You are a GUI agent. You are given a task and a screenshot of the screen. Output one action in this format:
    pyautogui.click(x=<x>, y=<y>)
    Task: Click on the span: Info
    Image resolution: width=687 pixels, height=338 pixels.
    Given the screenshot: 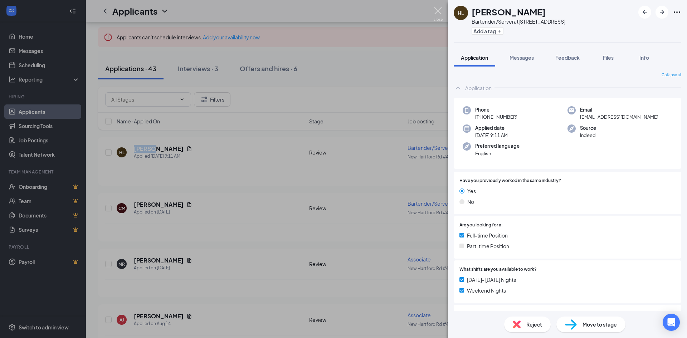 What is the action you would take?
    pyautogui.click(x=644, y=58)
    